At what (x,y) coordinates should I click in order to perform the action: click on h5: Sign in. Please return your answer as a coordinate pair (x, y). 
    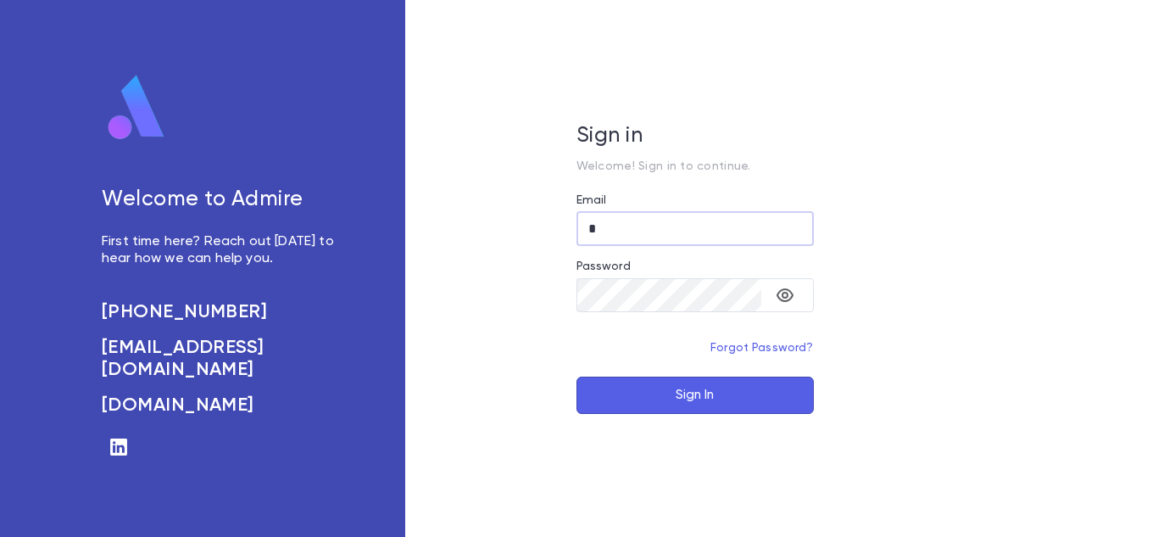
    Looking at the image, I should click on (695, 136).